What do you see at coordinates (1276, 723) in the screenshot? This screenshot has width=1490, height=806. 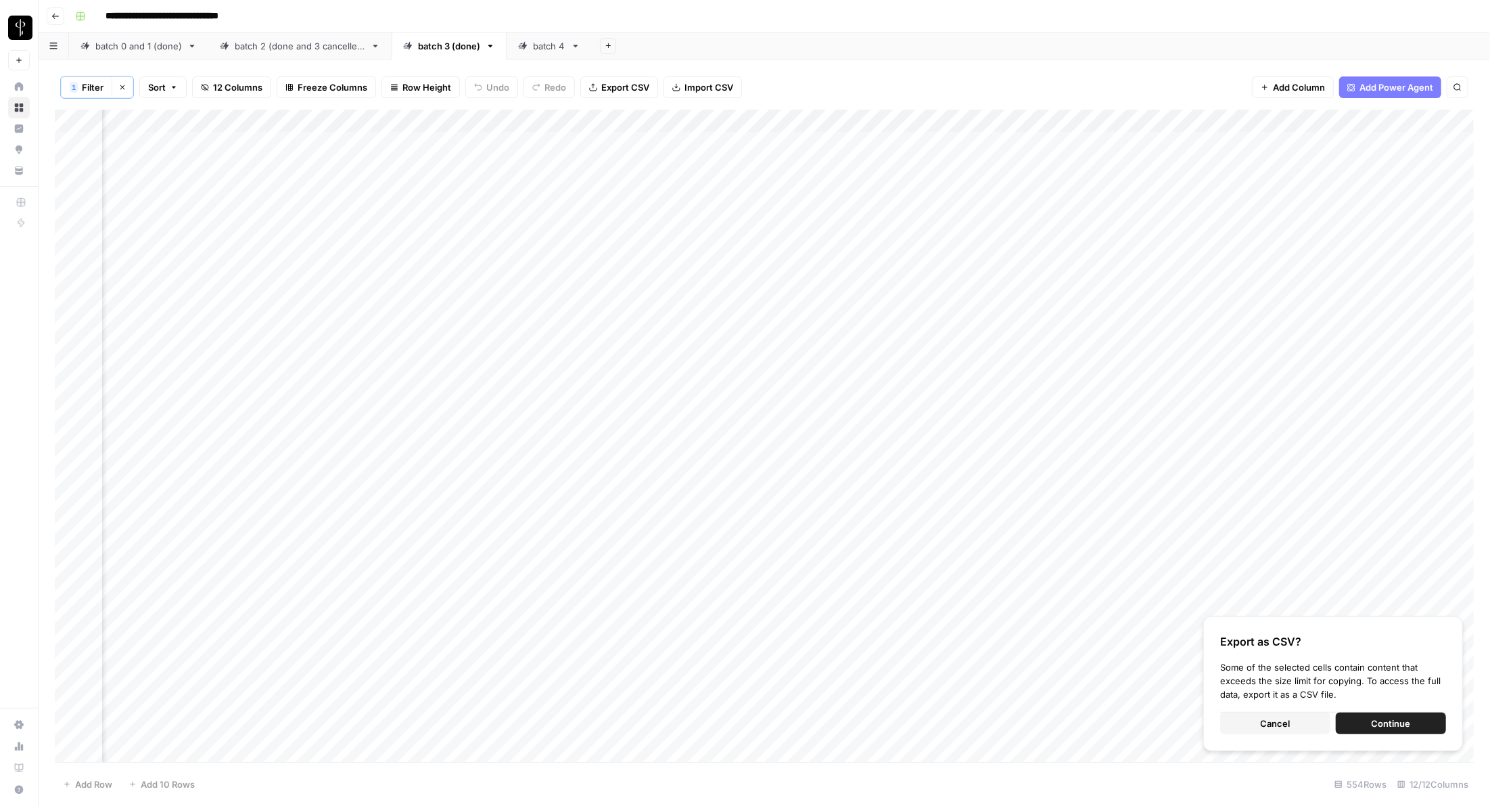 I see `span: Cancel` at bounding box center [1276, 723].